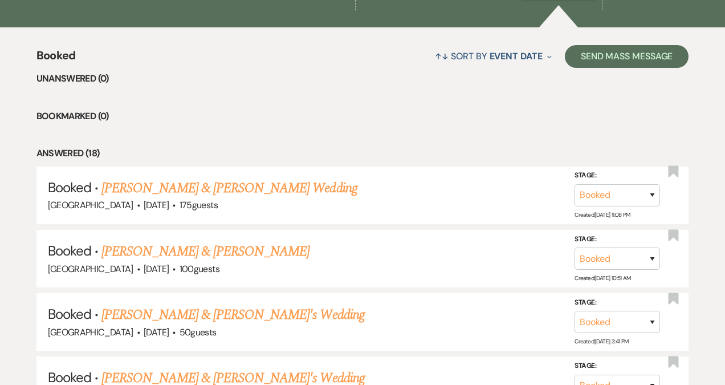  I want to click on button: Sort By Event Date, so click(493, 56).